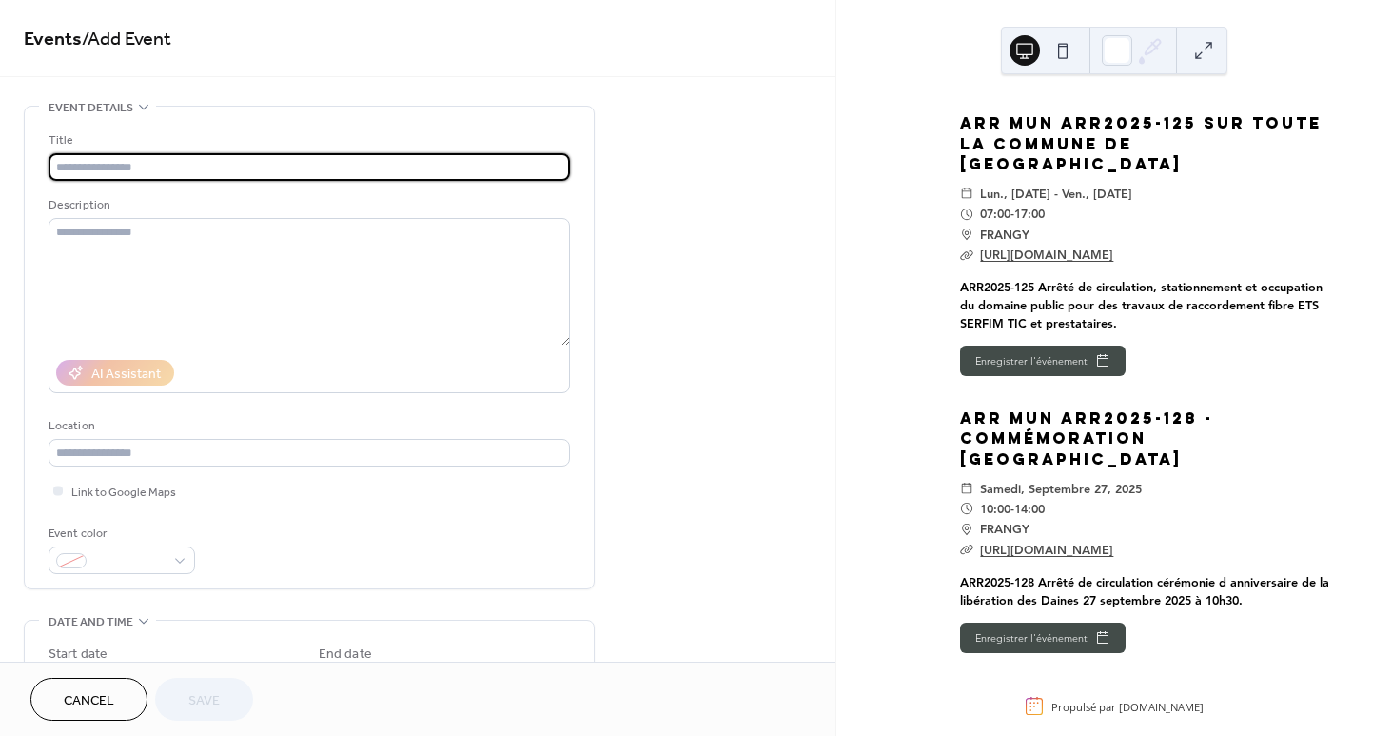  Describe the element at coordinates (89, 699) in the screenshot. I see `a: Cancel` at that location.